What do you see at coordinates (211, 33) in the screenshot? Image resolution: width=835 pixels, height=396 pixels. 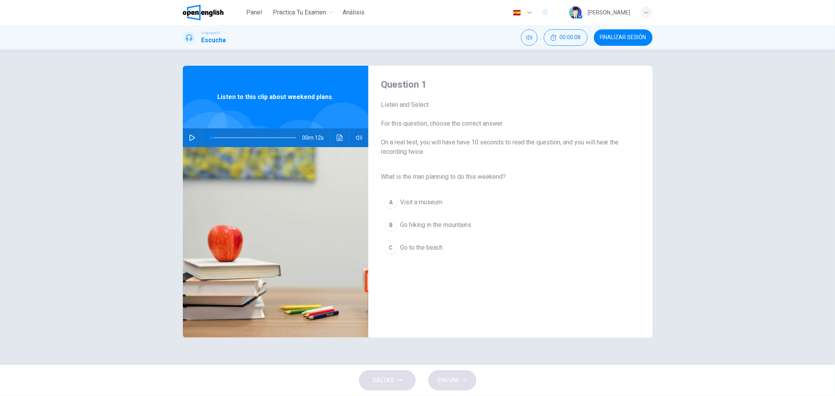 I see `span: Linguaskill` at bounding box center [211, 33].